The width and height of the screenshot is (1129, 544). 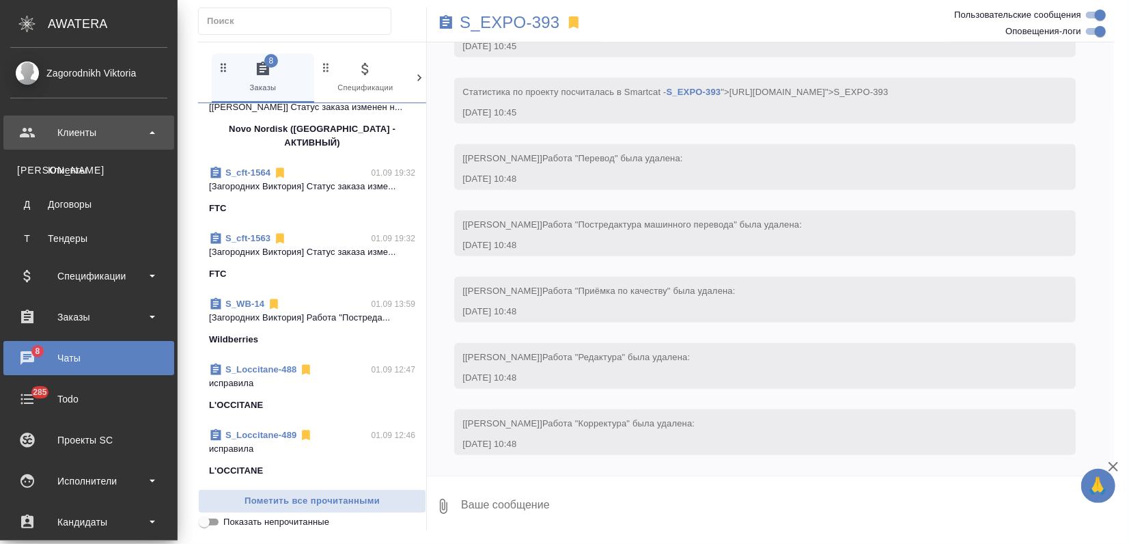 I want to click on p: Wildberries, so click(x=234, y=340).